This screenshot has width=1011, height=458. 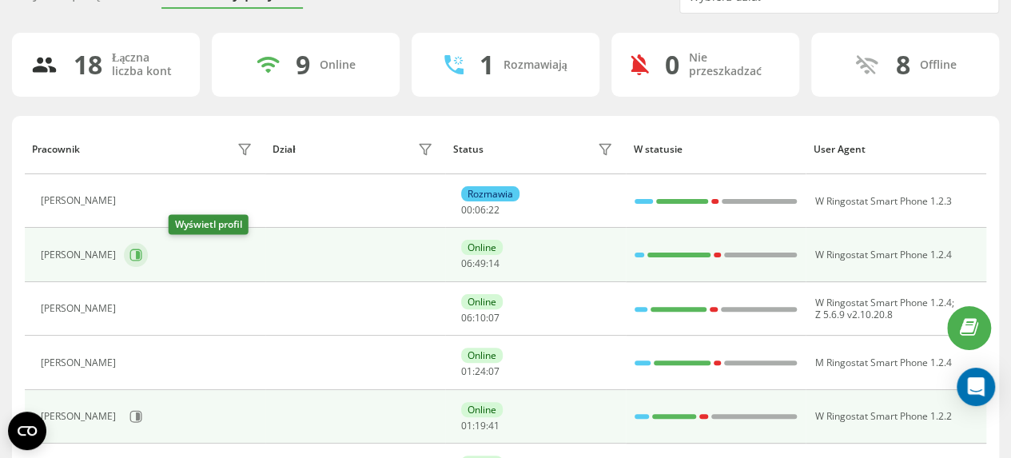 What do you see at coordinates (715, 149) in the screenshot?
I see `div: W statusie` at bounding box center [715, 149].